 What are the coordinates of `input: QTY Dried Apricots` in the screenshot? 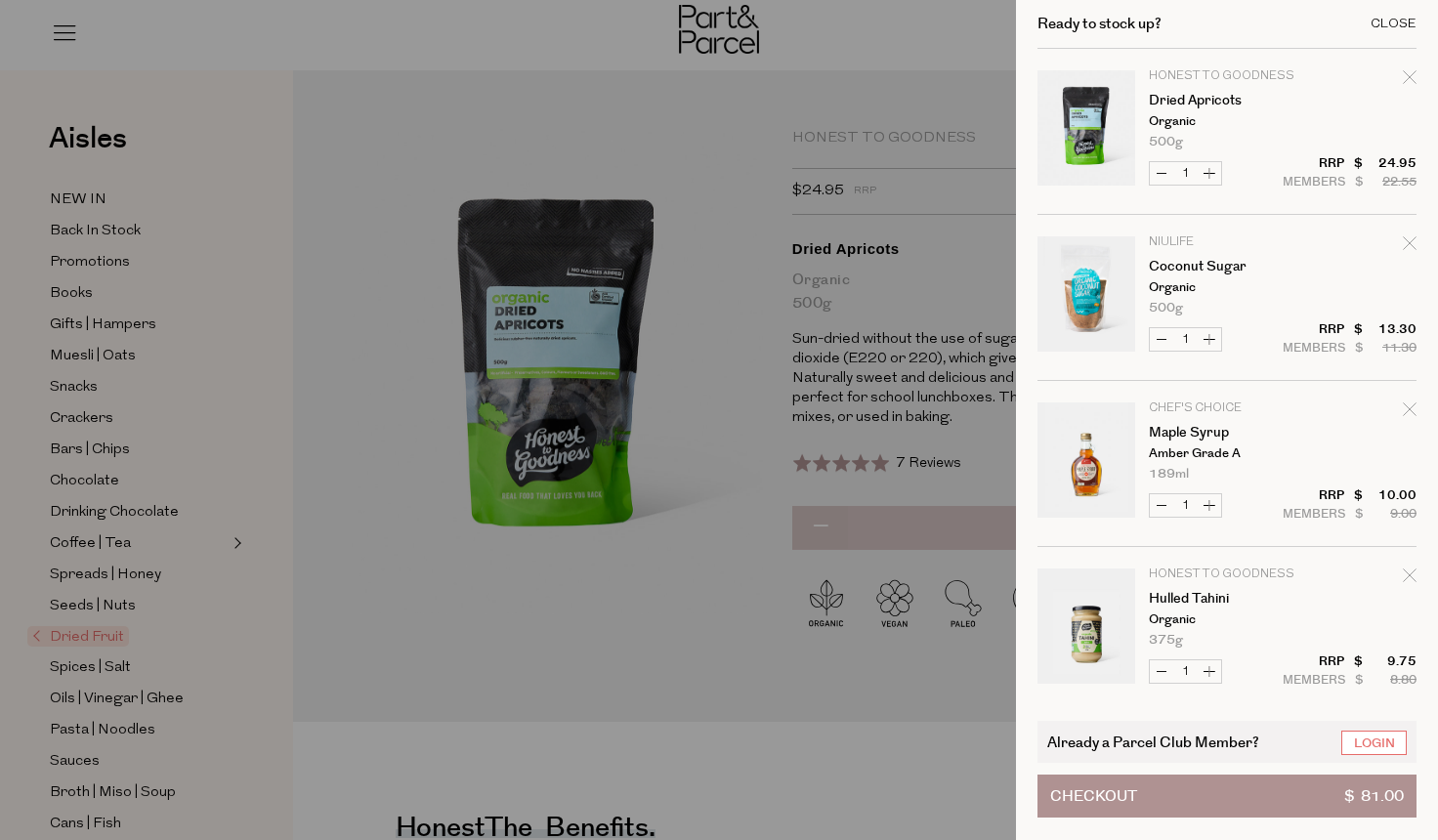 It's located at (1185, 173).